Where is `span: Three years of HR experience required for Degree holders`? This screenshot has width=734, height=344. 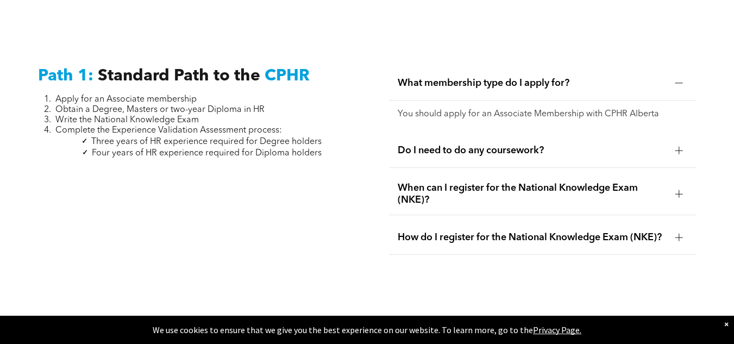
span: Three years of HR experience required for Degree holders is located at coordinates (206, 142).